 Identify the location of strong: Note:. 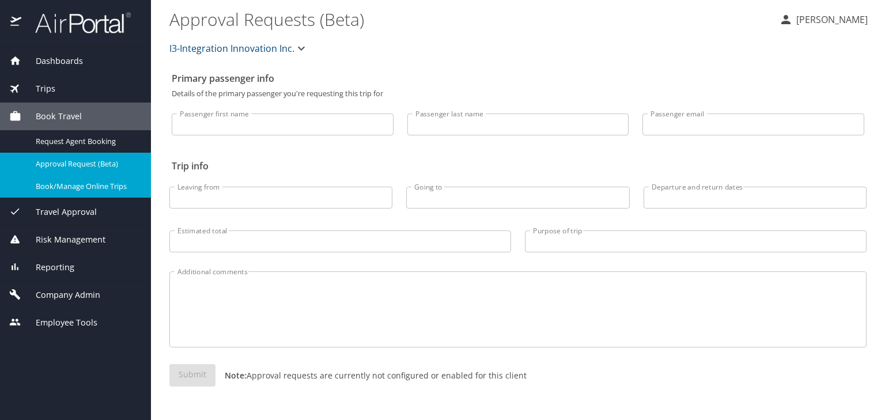
(236, 375).